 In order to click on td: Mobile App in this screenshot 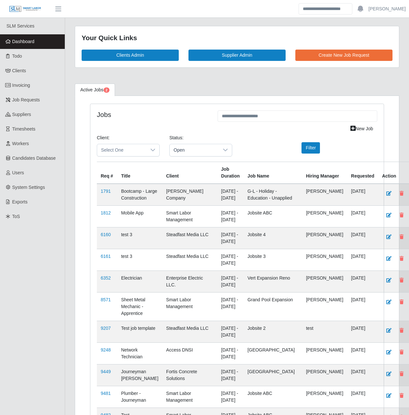, I will do `click(139, 216)`.